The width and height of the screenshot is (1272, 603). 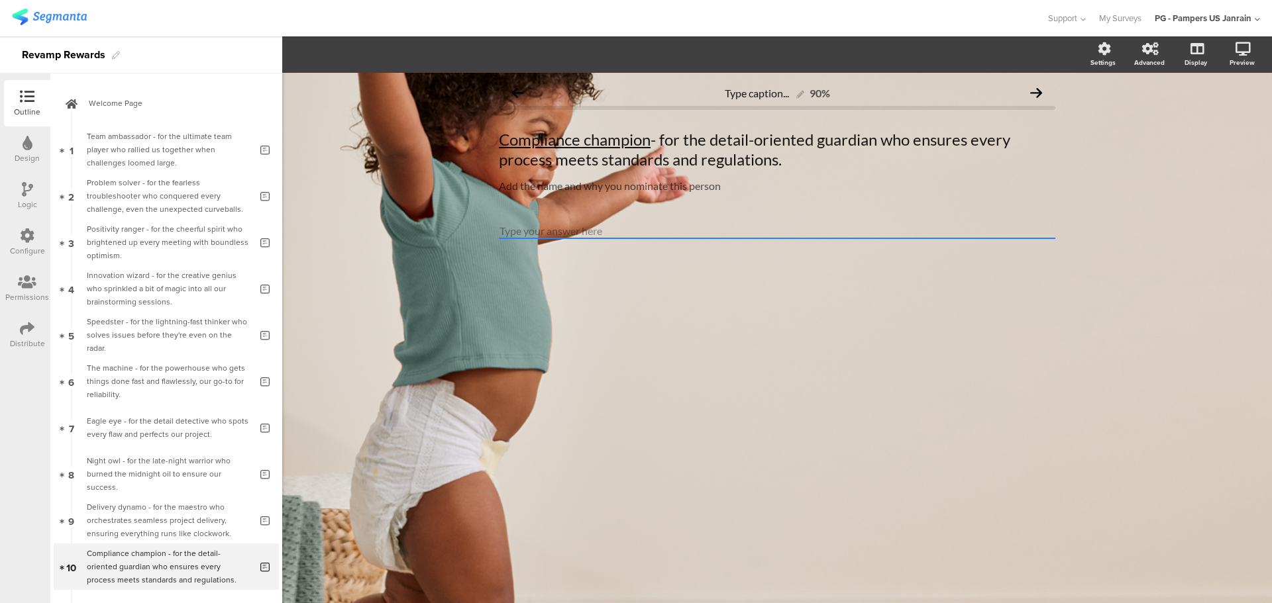 I want to click on a: 4 Innovation wizard - for the creative genius who sprinkled a bit of magic into all our brainstor..., so click(x=166, y=289).